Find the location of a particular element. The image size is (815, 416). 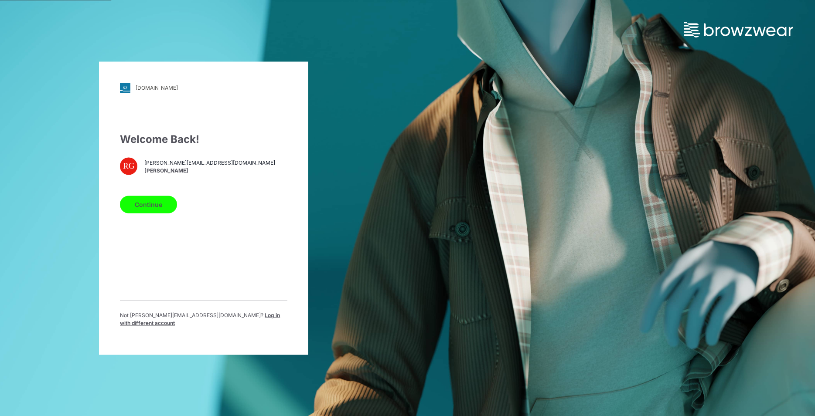

button: Continue is located at coordinates (148, 204).